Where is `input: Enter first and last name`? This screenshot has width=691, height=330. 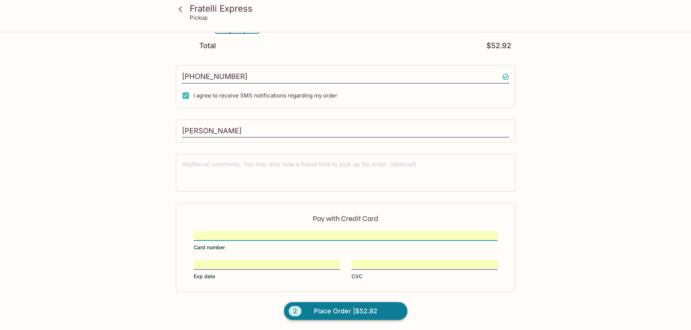
input: Enter first and last name is located at coordinates (346, 131).